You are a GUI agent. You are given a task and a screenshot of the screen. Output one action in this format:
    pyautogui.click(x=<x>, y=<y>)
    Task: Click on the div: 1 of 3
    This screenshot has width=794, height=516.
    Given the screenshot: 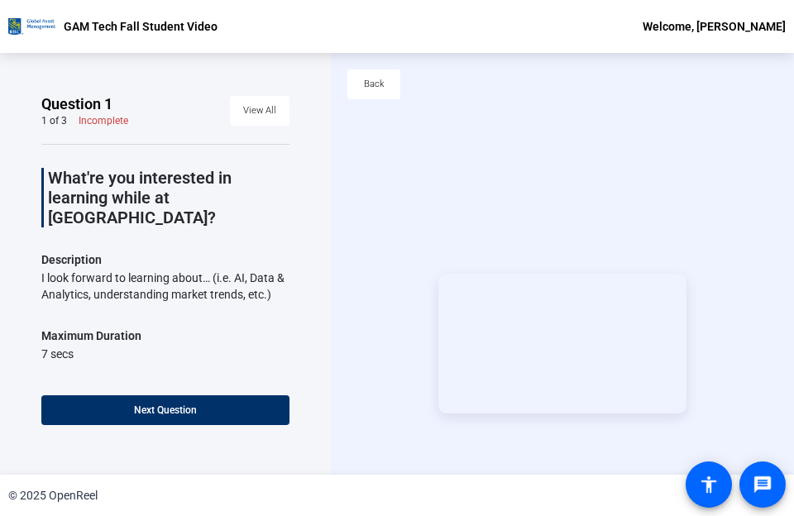 What is the action you would take?
    pyautogui.click(x=54, y=121)
    